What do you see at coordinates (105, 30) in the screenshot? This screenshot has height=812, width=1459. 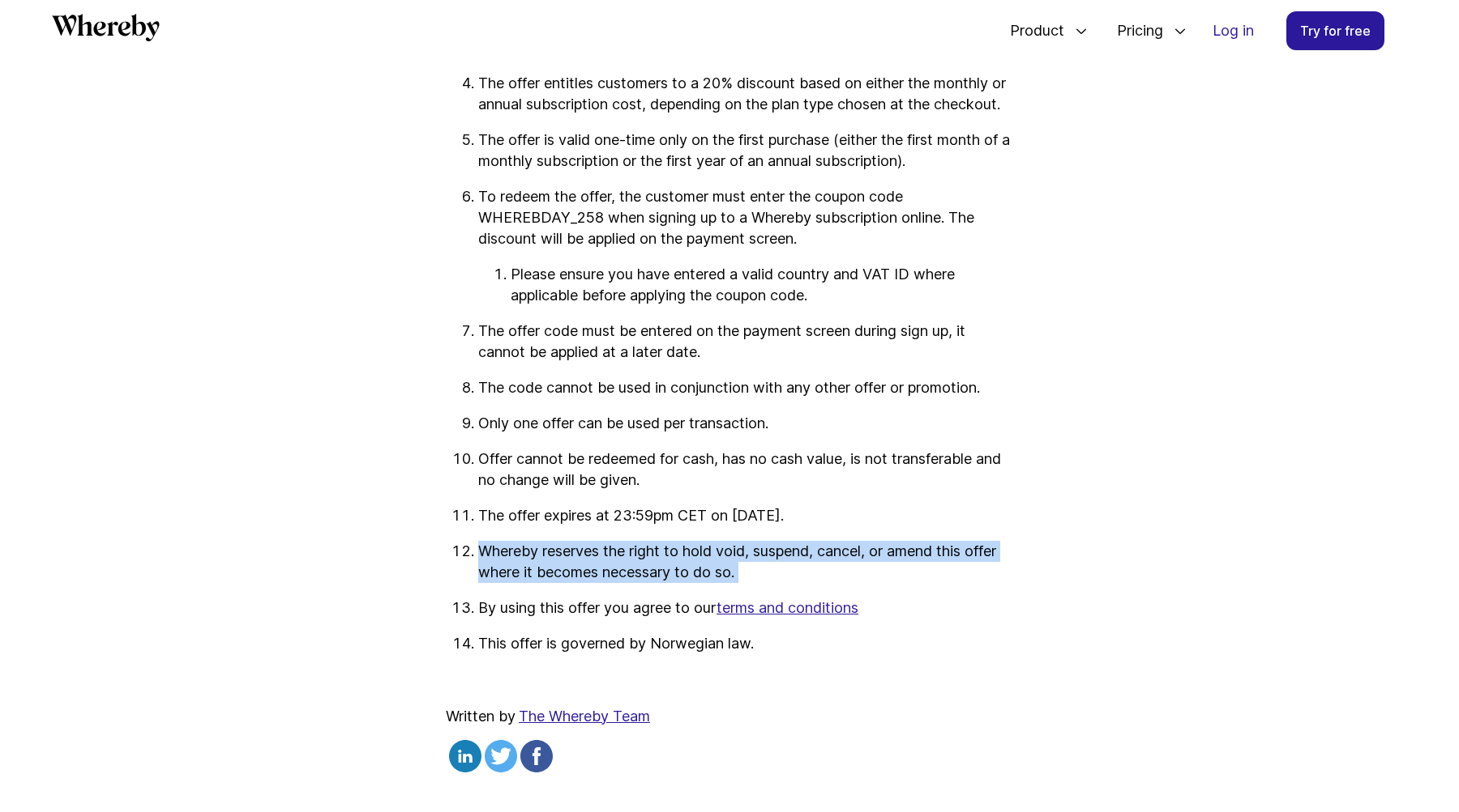 I see `a: Whereby` at bounding box center [105, 30].